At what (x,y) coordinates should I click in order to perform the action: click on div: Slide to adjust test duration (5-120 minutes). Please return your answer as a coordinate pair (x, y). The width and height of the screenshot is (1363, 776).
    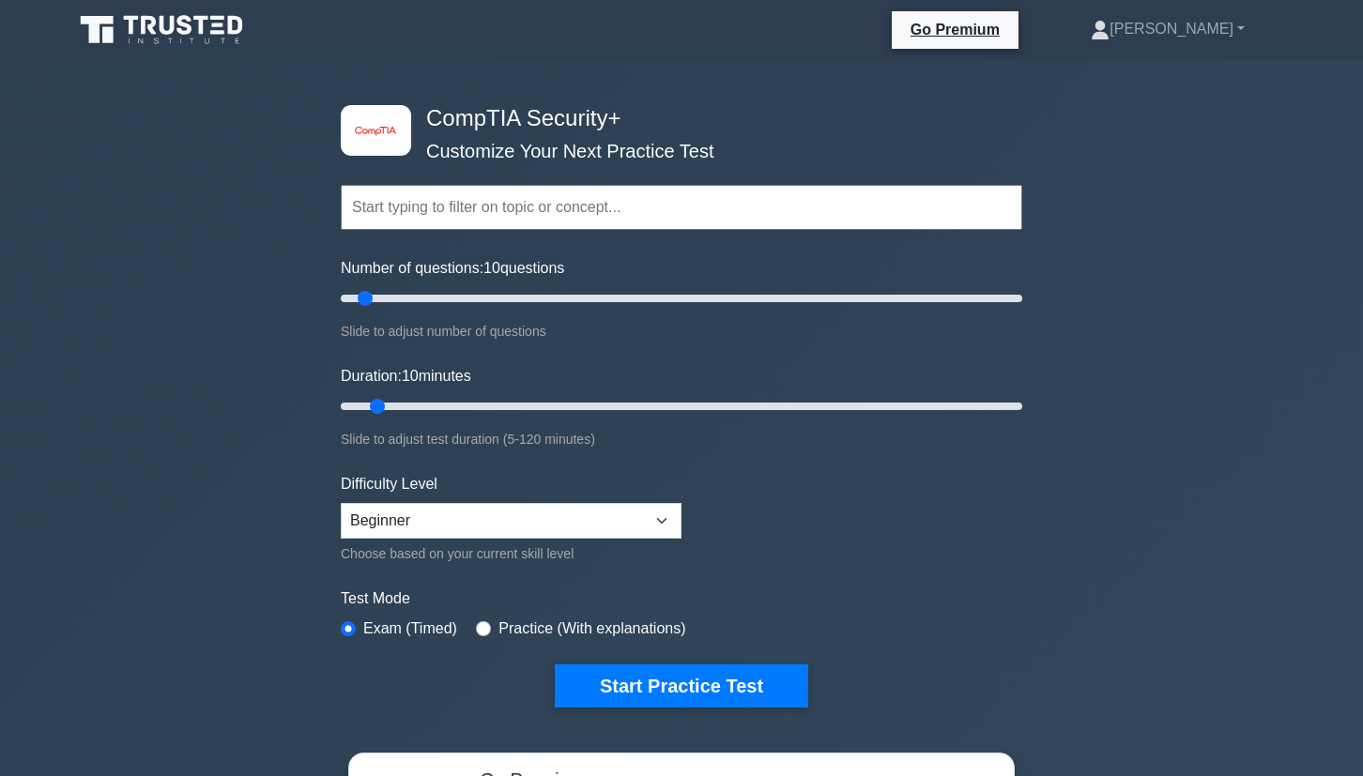
    Looking at the image, I should click on (682, 439).